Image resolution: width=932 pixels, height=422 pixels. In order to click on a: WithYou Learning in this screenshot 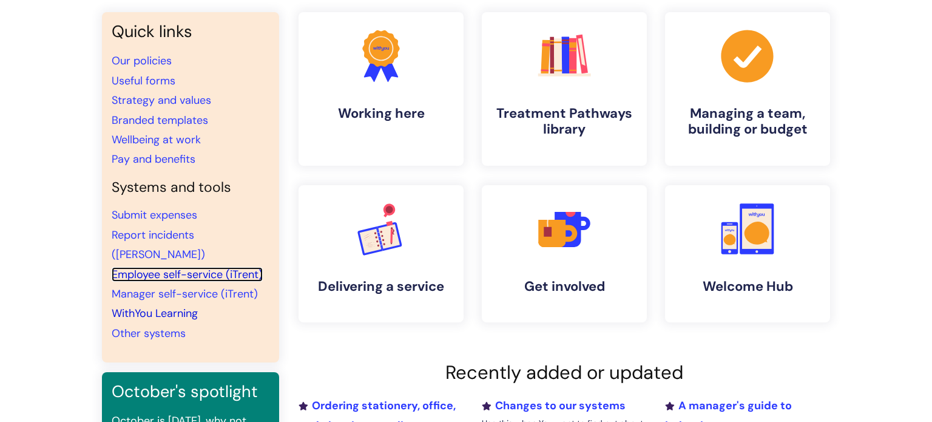, I will do `click(155, 313)`.